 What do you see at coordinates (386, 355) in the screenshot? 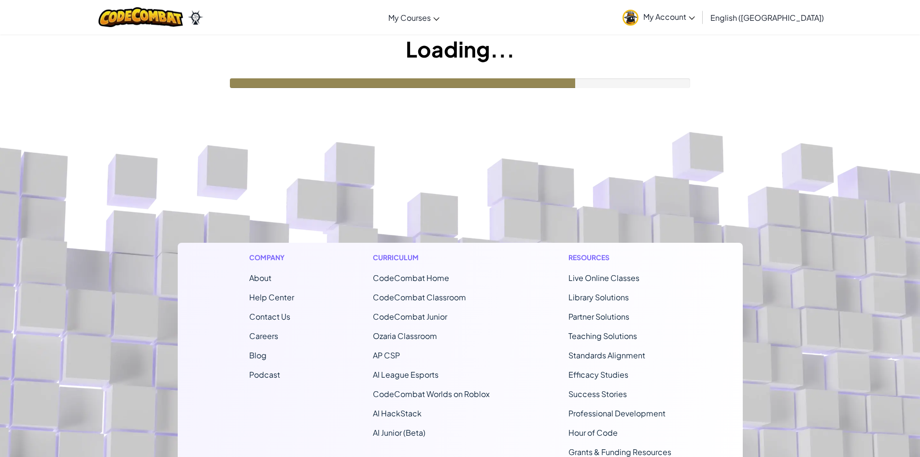
I see `a: AP CSP` at bounding box center [386, 355].